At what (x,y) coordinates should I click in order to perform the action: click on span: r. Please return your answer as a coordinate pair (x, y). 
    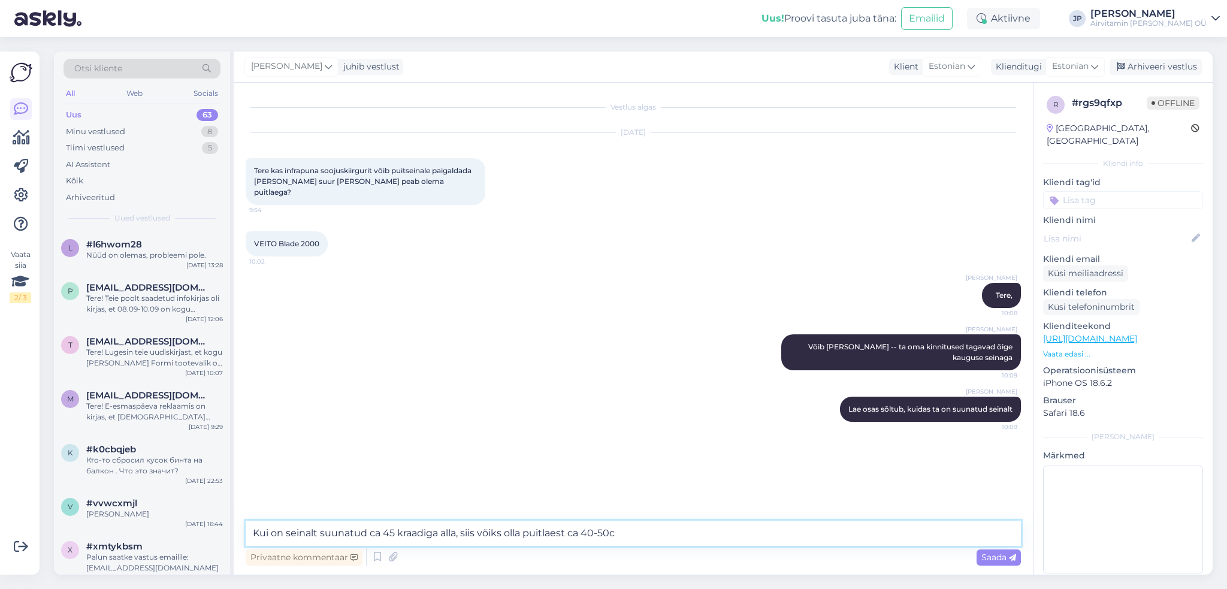
    Looking at the image, I should click on (1056, 104).